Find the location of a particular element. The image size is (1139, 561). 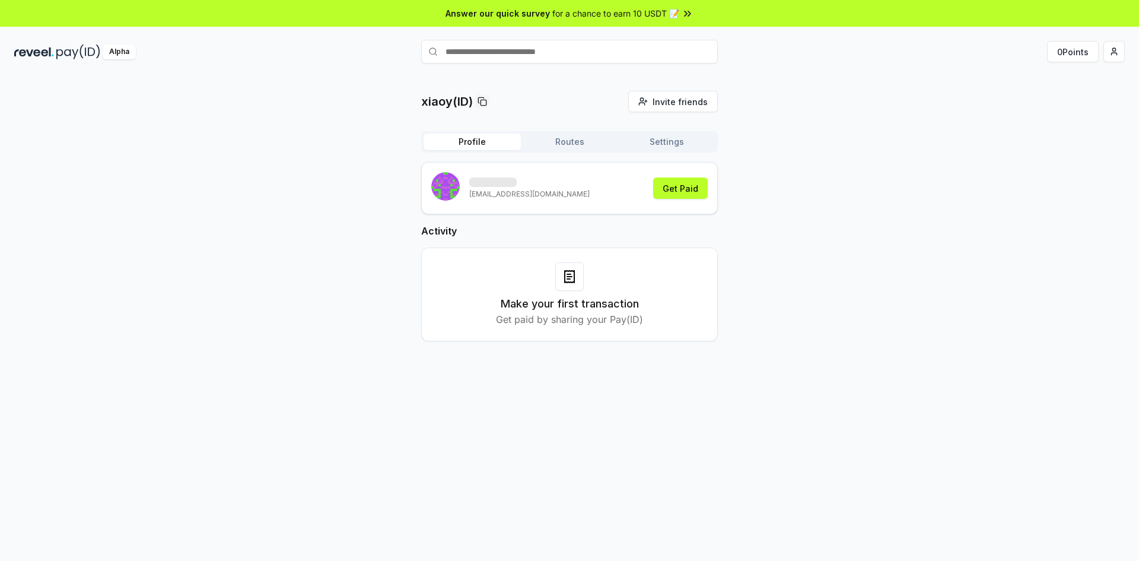

p: xiaoy(ID) is located at coordinates (447, 101).